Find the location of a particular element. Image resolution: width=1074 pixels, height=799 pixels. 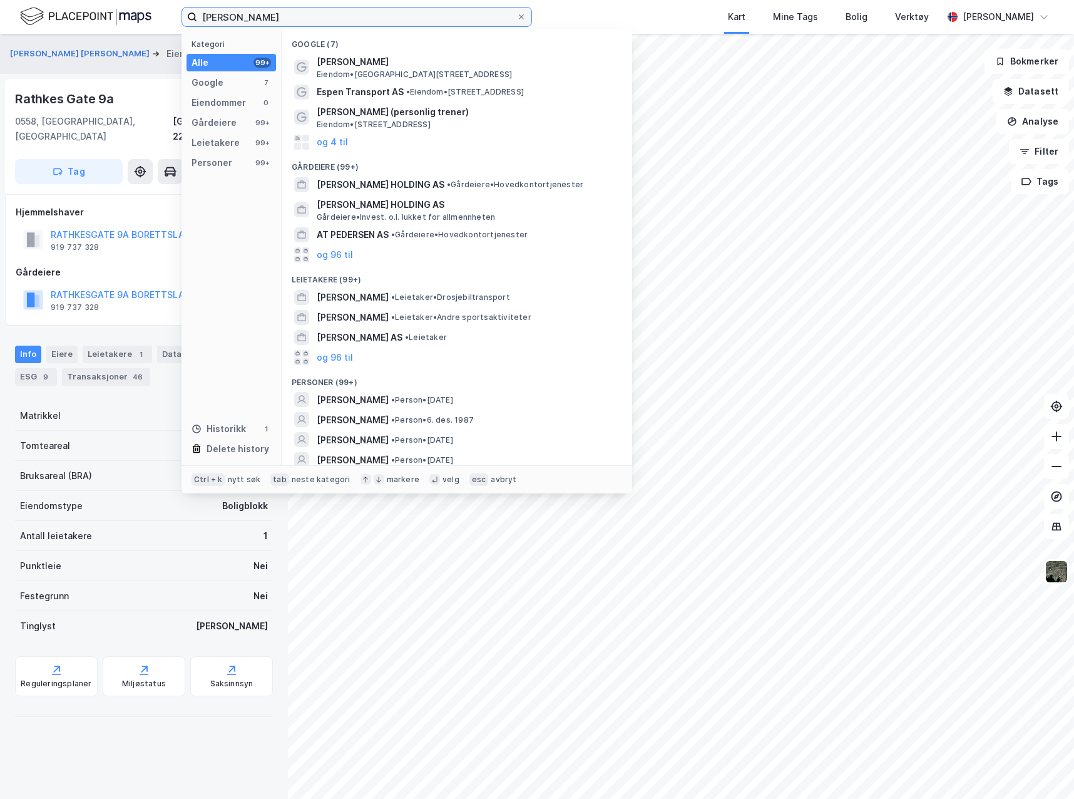

div: Gårdeiere is located at coordinates (214, 123).